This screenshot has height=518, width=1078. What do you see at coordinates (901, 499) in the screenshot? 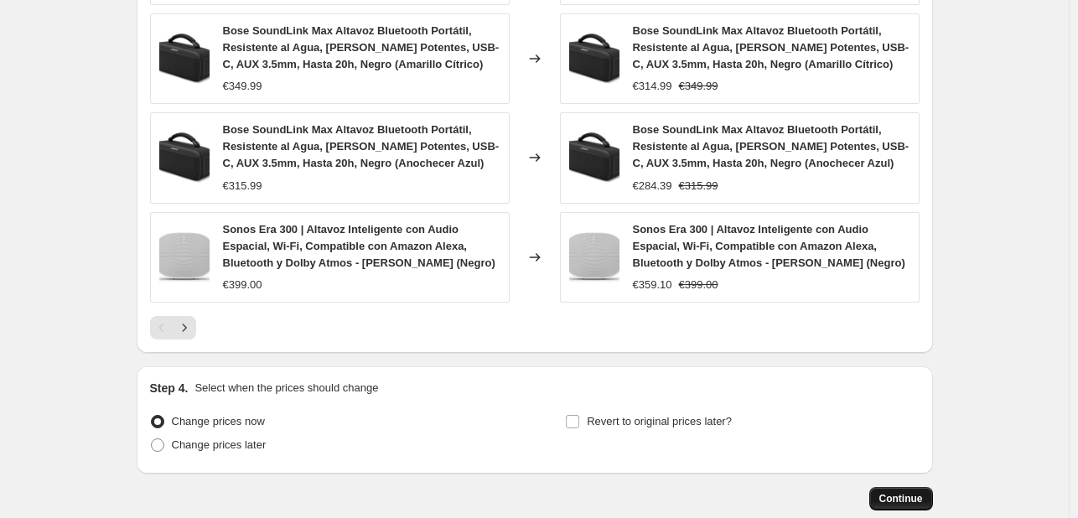
I see `span: Continue` at bounding box center [901, 499].